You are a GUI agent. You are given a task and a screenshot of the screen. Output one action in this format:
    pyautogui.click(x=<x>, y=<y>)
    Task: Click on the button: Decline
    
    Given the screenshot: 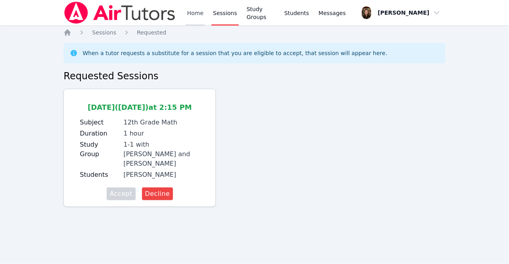 What is the action you would take?
    pyautogui.click(x=157, y=194)
    